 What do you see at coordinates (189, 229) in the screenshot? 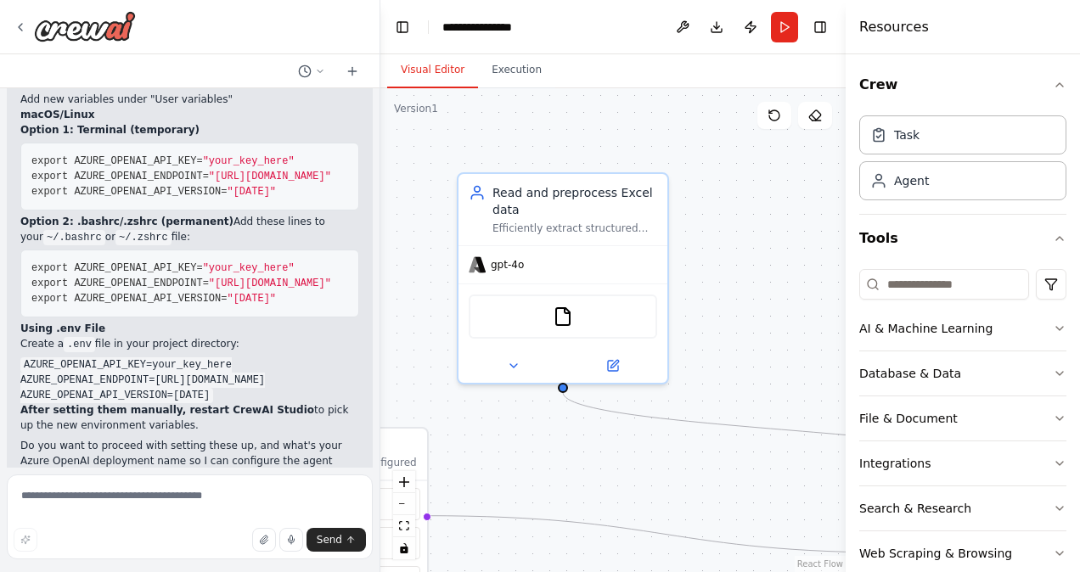
I see `p: Add these lines to your or file:` at bounding box center [189, 229].